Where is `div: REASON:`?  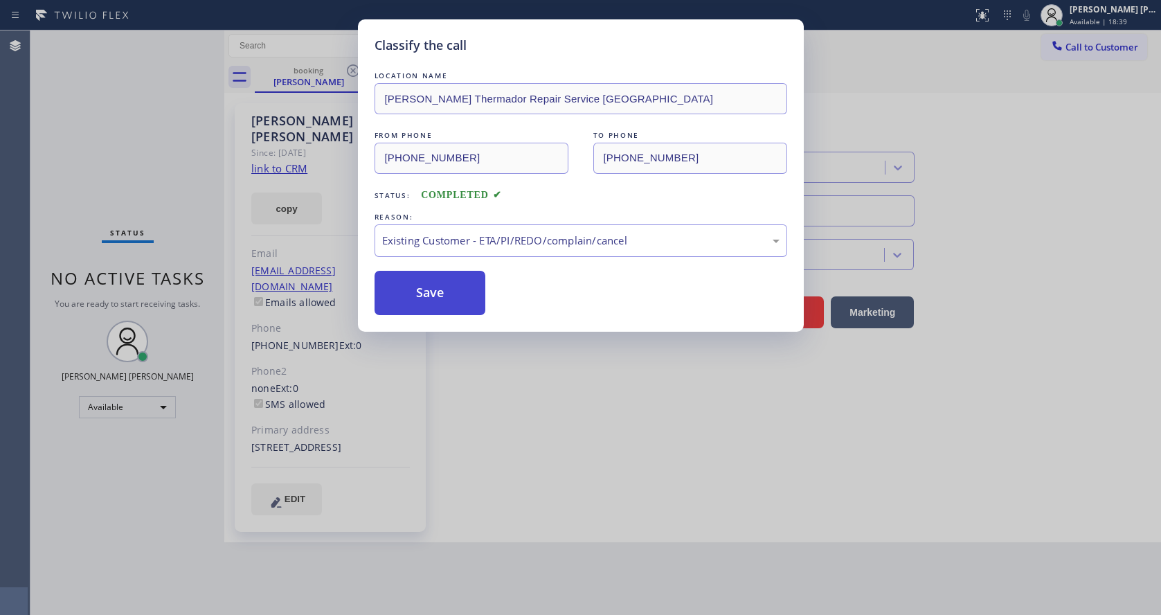
div: REASON: is located at coordinates (581, 217).